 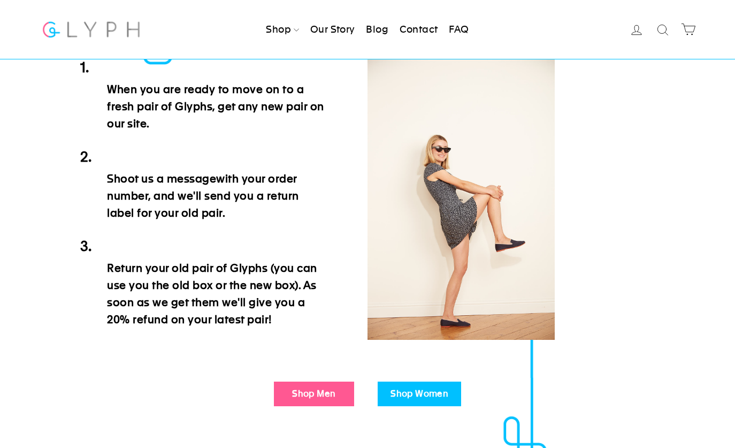 I want to click on a: Our Story, so click(x=333, y=29).